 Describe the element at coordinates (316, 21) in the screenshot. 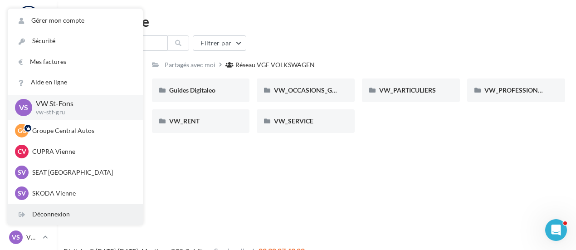

I see `div: Médiathèque` at that location.